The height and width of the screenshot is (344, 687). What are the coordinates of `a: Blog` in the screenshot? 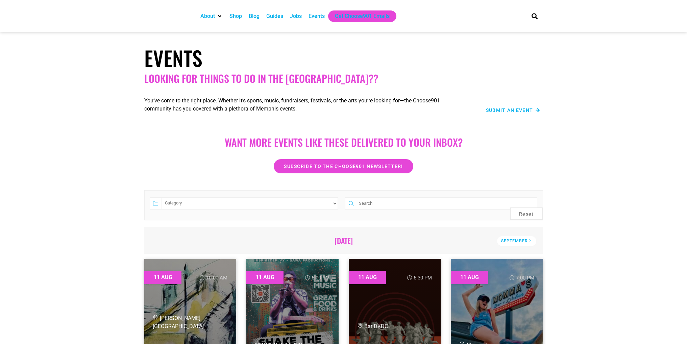 It's located at (254, 16).